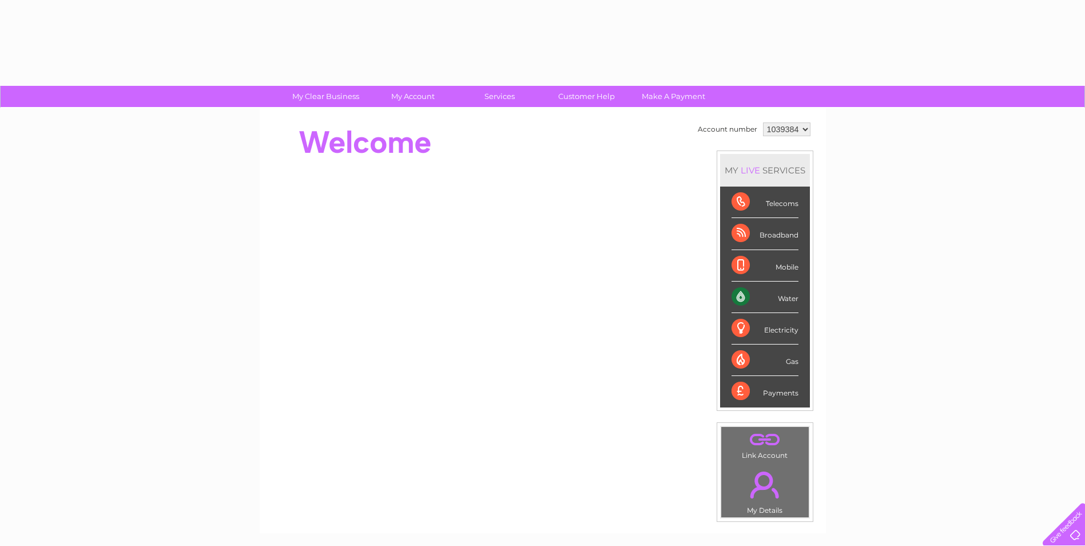 The width and height of the screenshot is (1085, 546). Describe the element at coordinates (765, 202) in the screenshot. I see `div: Telecoms` at that location.